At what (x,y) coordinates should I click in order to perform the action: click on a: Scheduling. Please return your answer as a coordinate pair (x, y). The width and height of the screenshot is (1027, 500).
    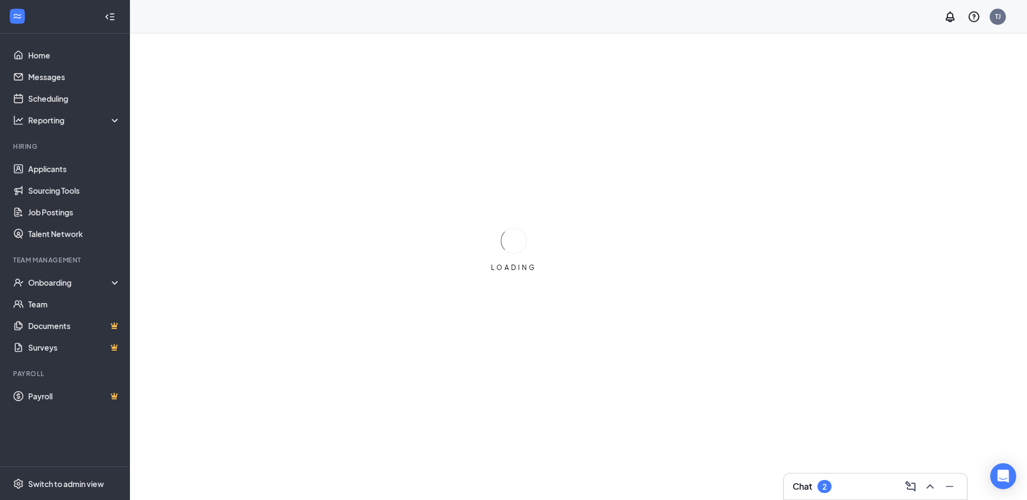
    Looking at the image, I should click on (74, 98).